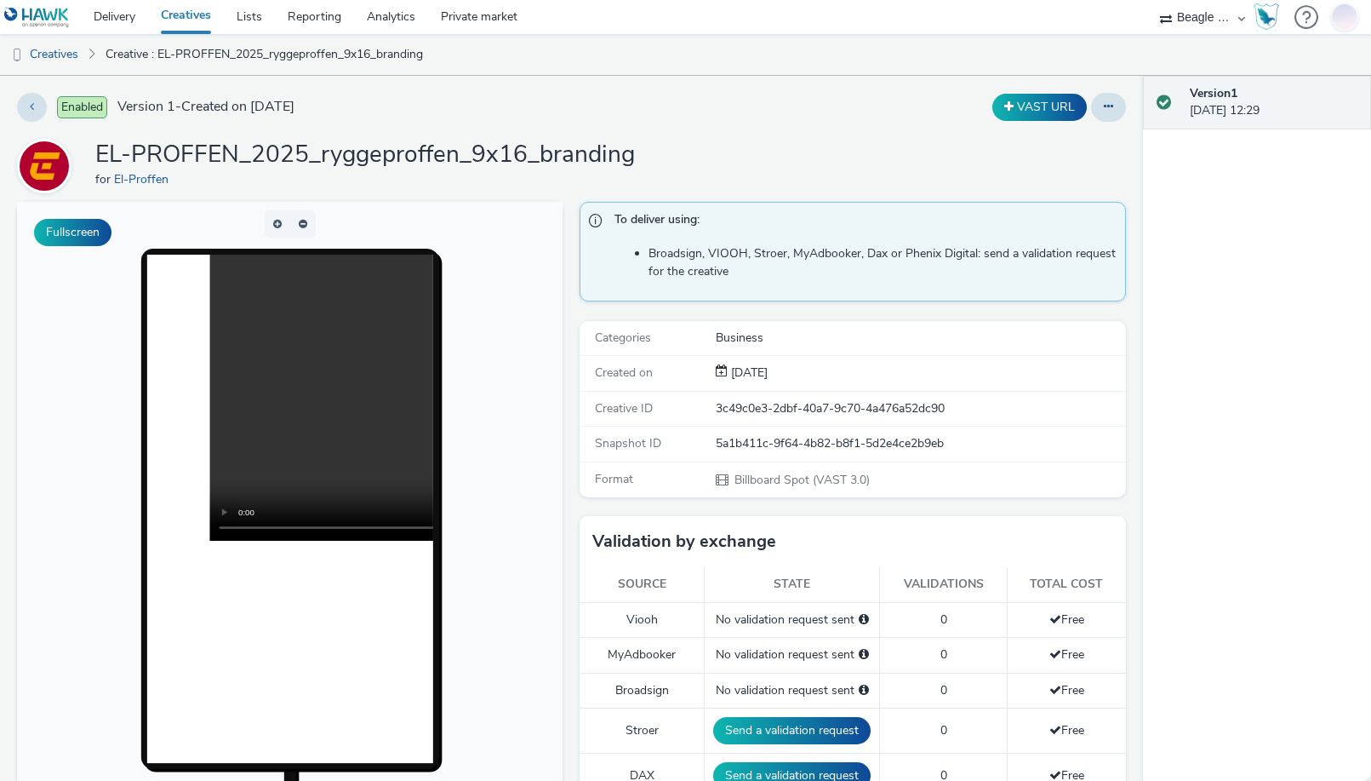 This screenshot has width=1371, height=781. Describe the element at coordinates (642, 730) in the screenshot. I see `td: Stroer` at that location.